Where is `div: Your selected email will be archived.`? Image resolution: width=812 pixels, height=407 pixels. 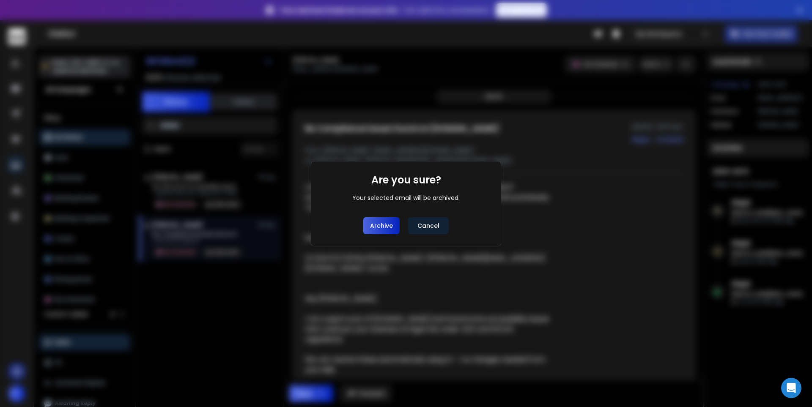 div: Your selected email will be archived. is located at coordinates (406, 198).